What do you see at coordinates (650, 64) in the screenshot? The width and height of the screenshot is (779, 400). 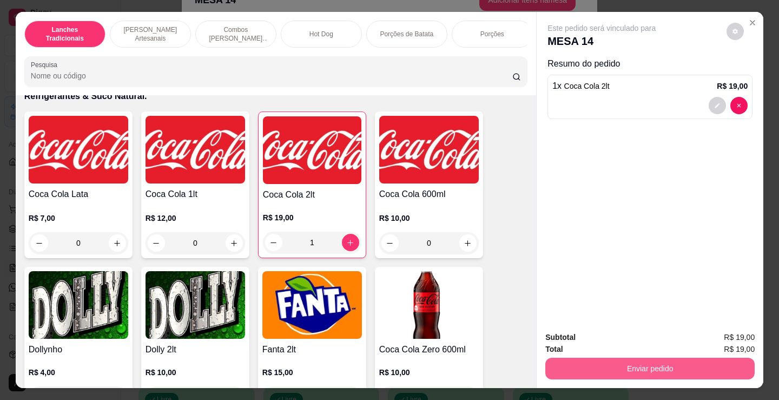 I see `p: Resumo do pedido` at bounding box center [650, 64].